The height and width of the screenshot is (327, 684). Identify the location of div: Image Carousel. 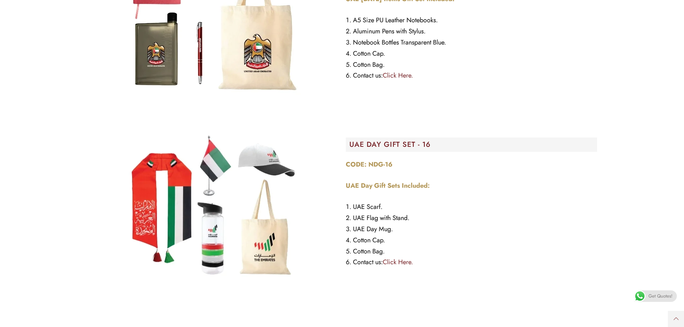
(213, 205).